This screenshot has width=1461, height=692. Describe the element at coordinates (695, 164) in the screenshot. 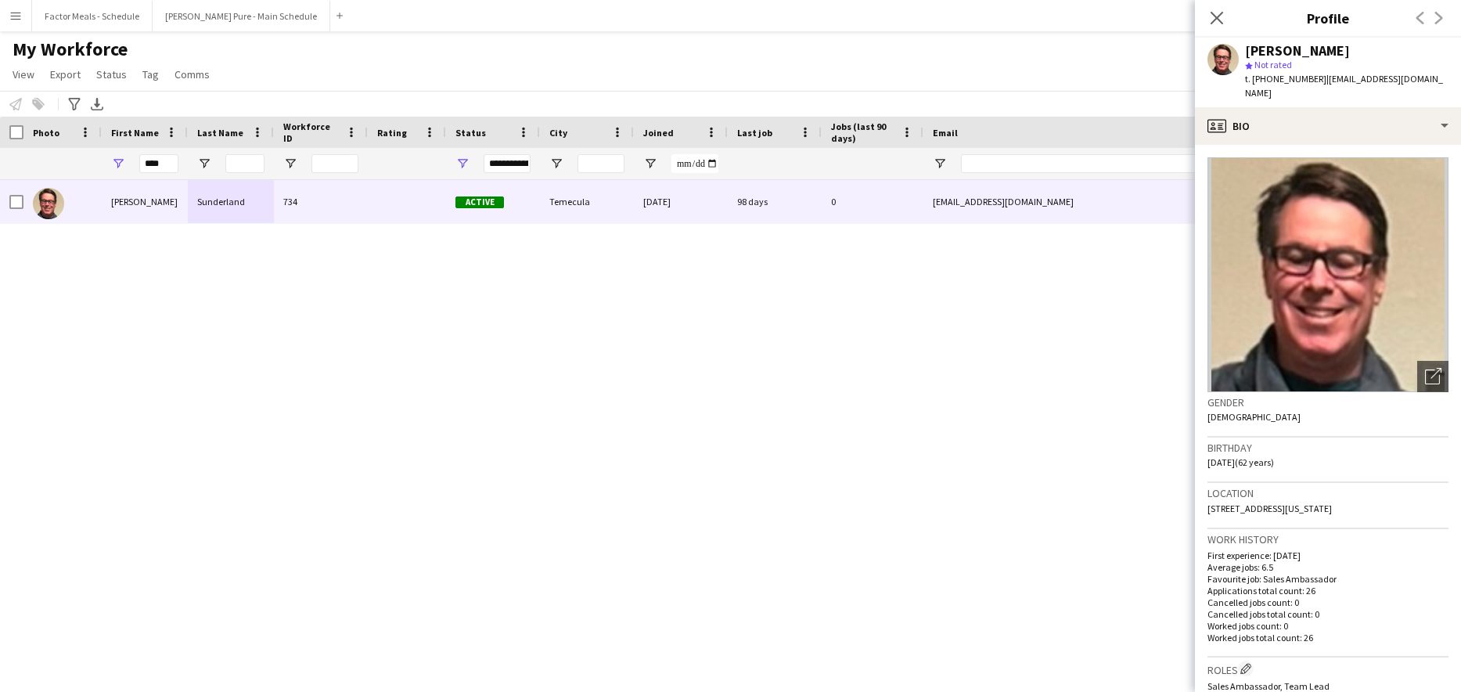

I see `input: Joined Filter Input` at that location.